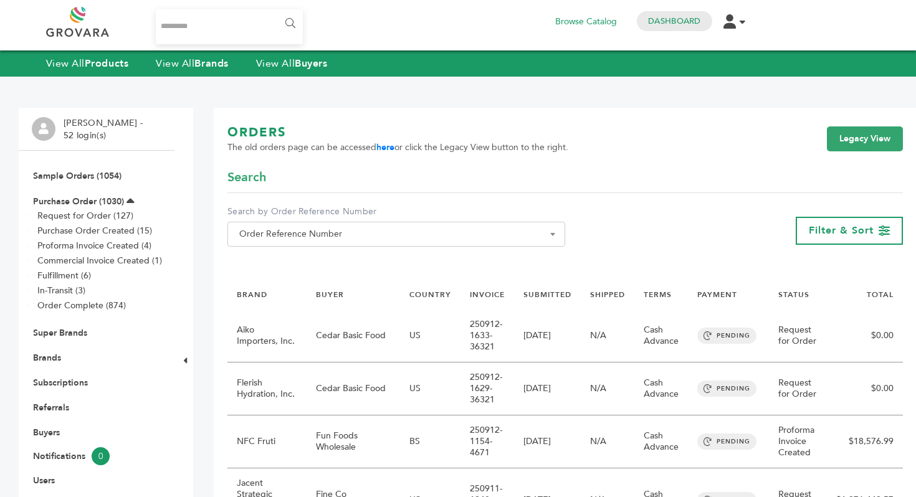 The image size is (916, 497). I want to click on a: In-Transit (3), so click(61, 291).